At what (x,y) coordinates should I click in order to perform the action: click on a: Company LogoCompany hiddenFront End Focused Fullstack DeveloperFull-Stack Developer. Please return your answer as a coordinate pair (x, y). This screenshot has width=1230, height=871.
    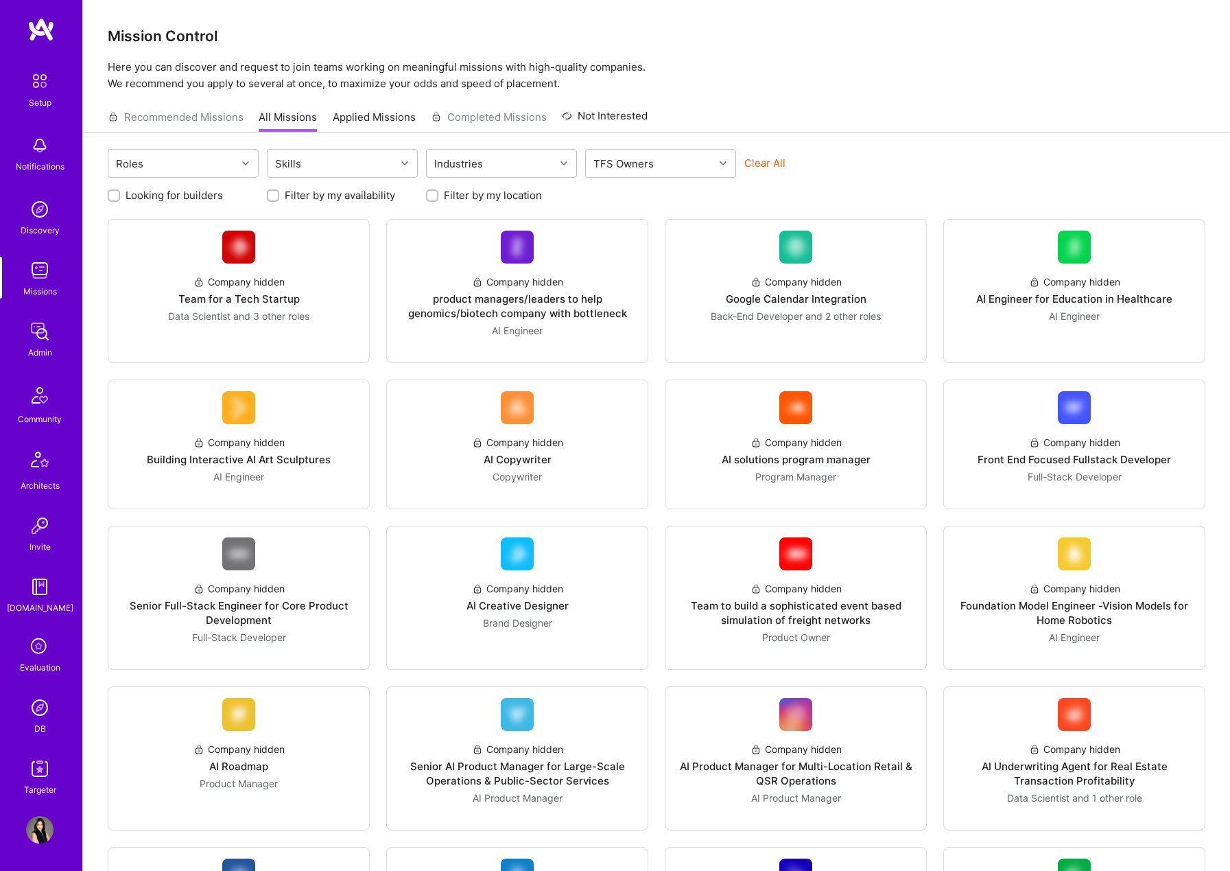
    Looking at the image, I should click on (1074, 444).